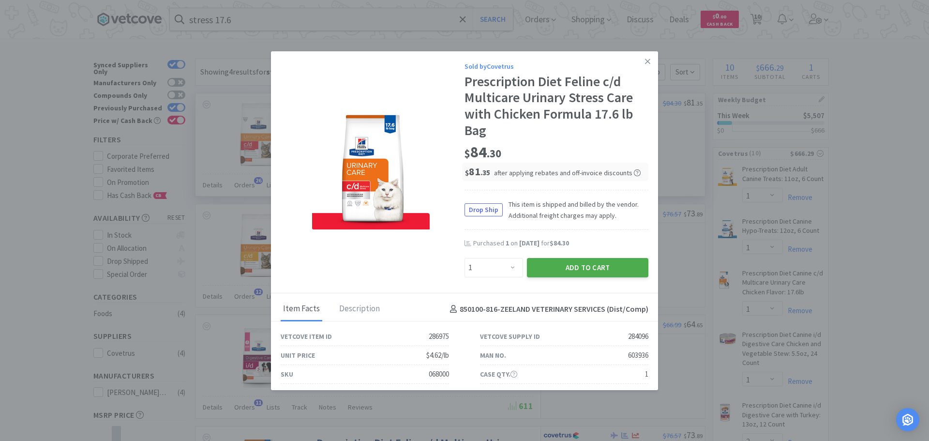  Describe the element at coordinates (646, 374) in the screenshot. I see `div: 1` at that location.